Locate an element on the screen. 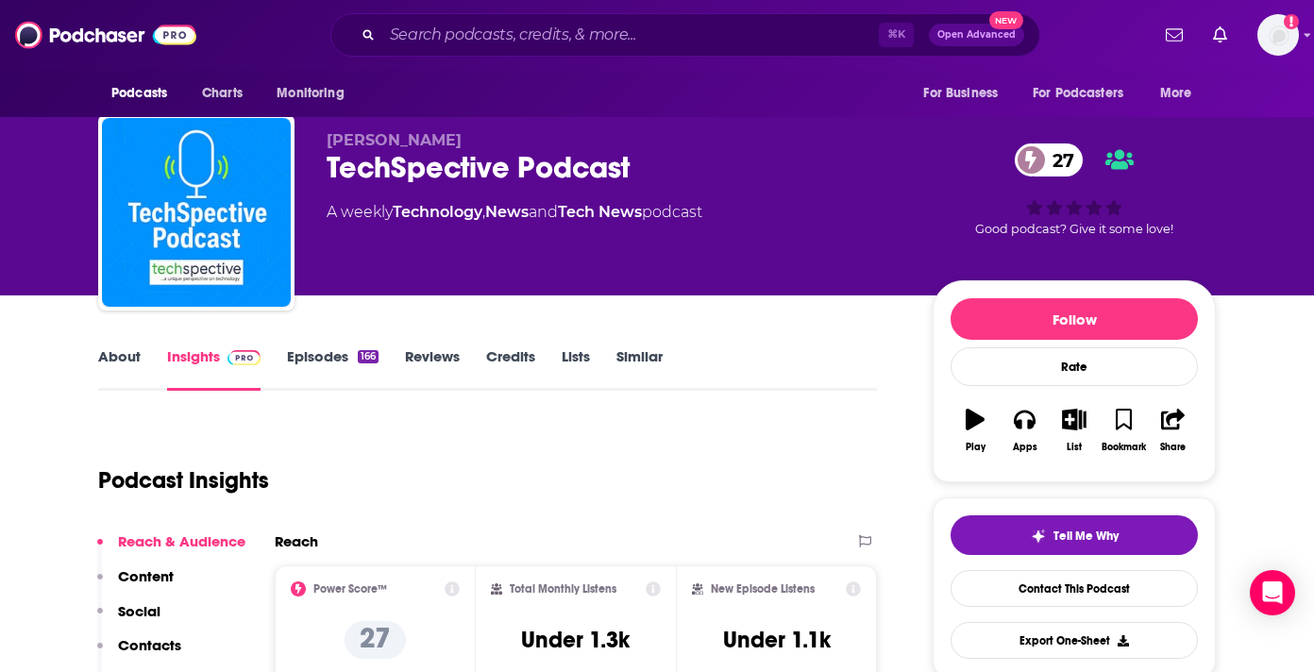 The width and height of the screenshot is (1314, 672). div: Play is located at coordinates (975, 447).